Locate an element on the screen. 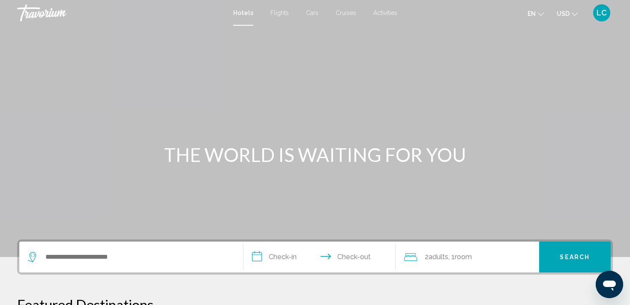 Image resolution: width=630 pixels, height=305 pixels. button: Travelers: 2 adults, 0 children is located at coordinates (467, 257).